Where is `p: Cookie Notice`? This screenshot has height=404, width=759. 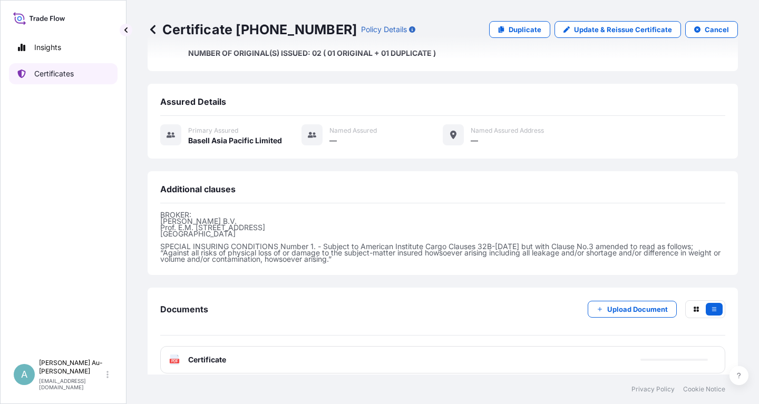 p: Cookie Notice is located at coordinates (704, 389).